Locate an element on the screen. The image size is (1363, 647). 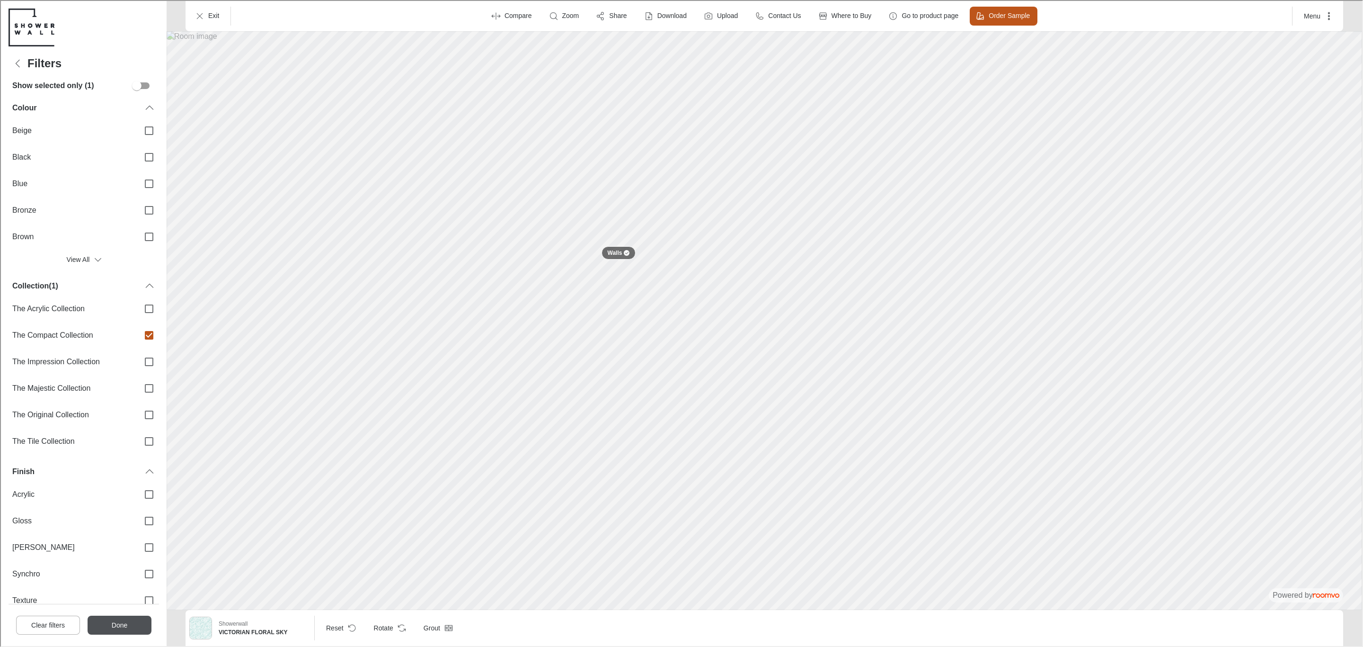
p: Exit is located at coordinates (213, 15).